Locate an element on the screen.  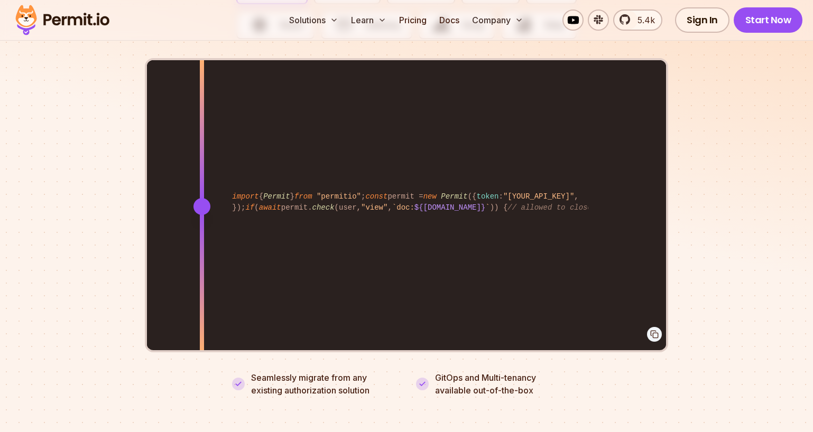
span: 5.4k is located at coordinates (643, 20).